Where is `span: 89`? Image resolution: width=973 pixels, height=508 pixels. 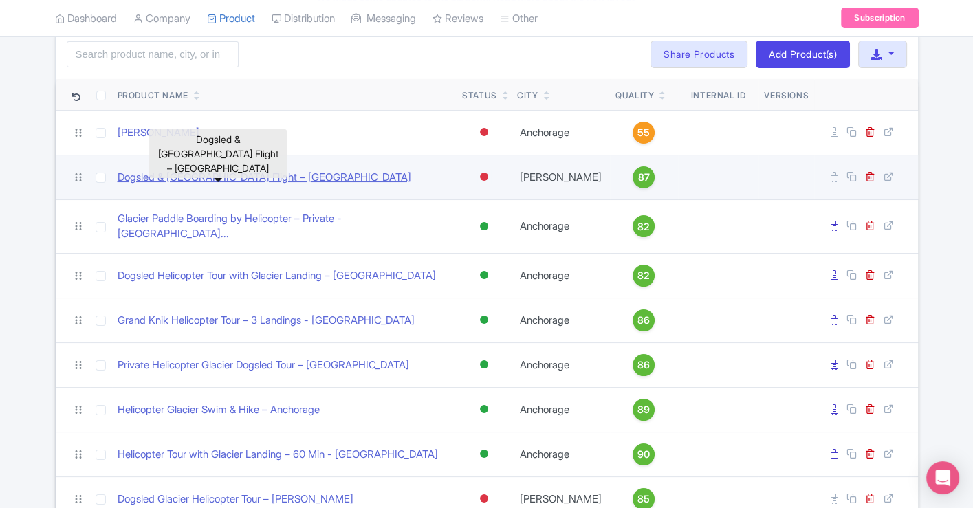
span: 89 is located at coordinates (644, 410).